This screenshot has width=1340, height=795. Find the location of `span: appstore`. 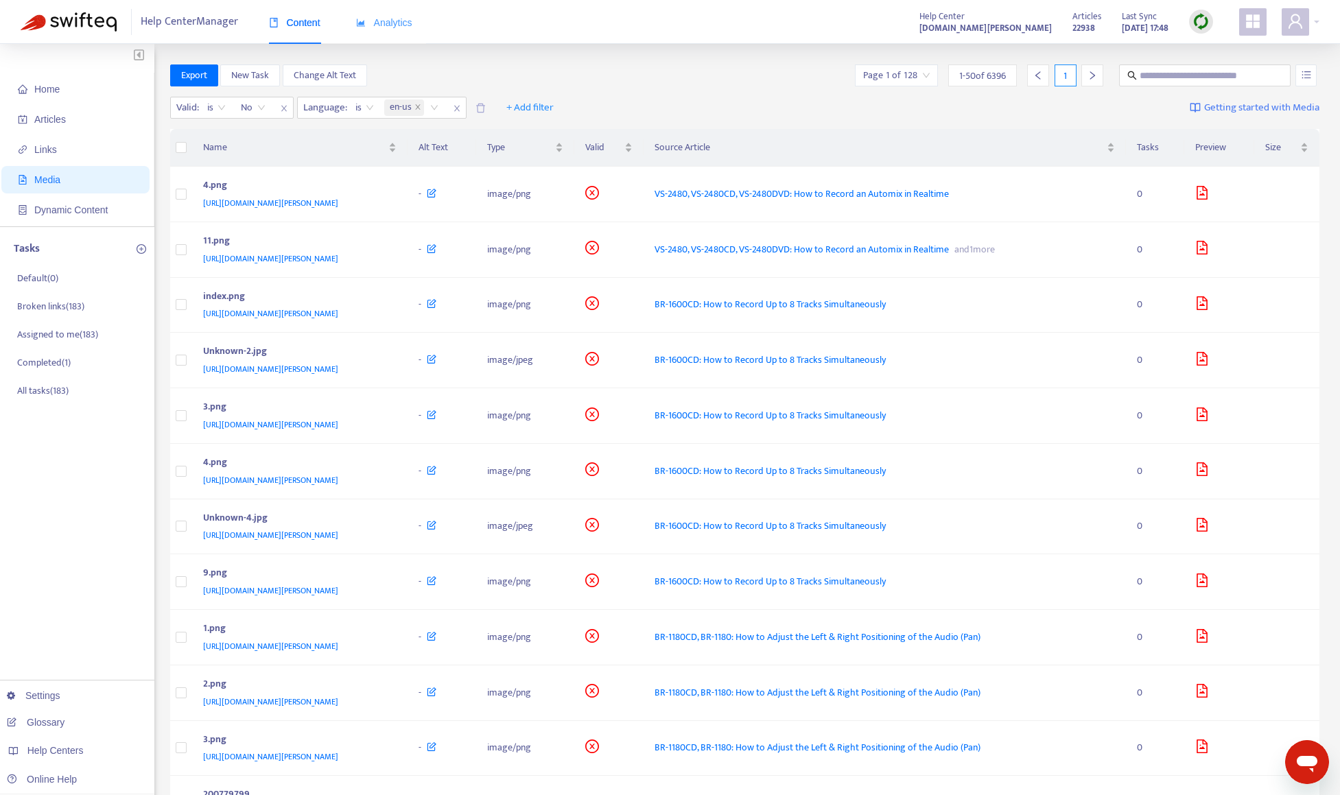

span: appstore is located at coordinates (1253, 21).